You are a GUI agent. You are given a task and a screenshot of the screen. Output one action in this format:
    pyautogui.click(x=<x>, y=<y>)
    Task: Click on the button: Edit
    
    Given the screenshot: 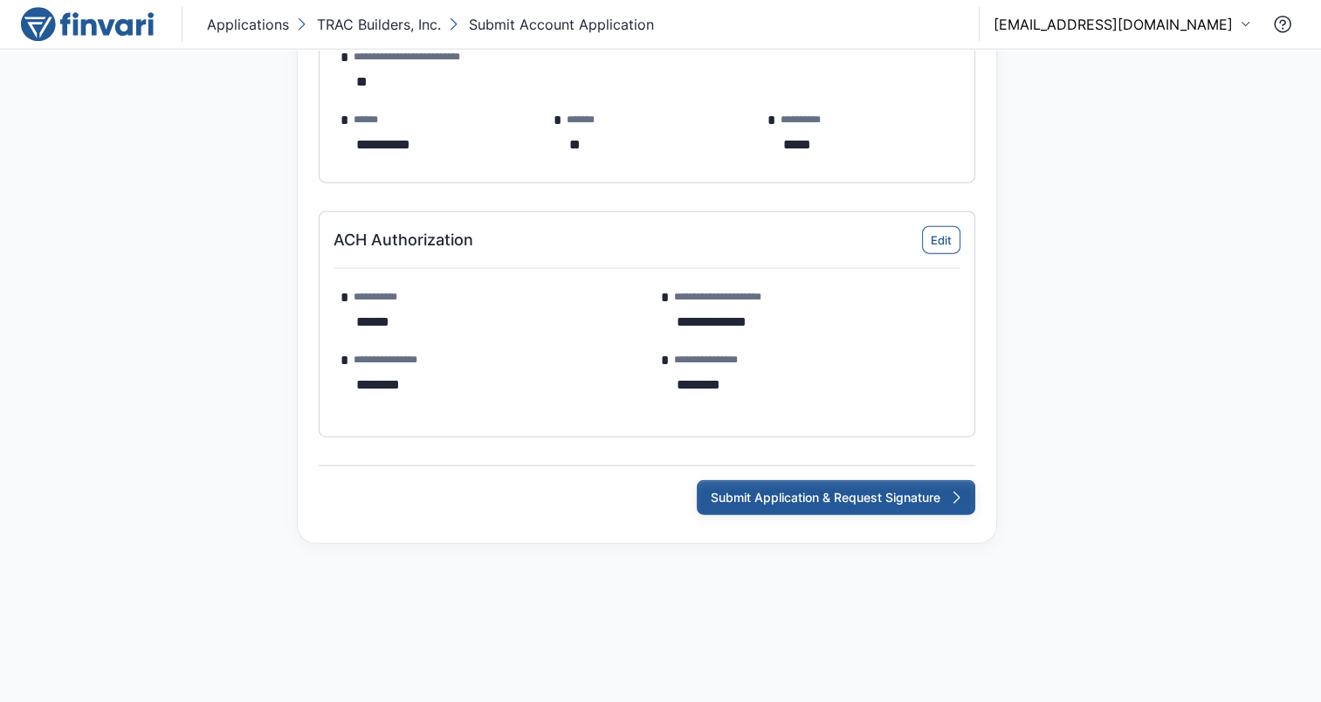 What is the action you would take?
    pyautogui.click(x=941, y=240)
    